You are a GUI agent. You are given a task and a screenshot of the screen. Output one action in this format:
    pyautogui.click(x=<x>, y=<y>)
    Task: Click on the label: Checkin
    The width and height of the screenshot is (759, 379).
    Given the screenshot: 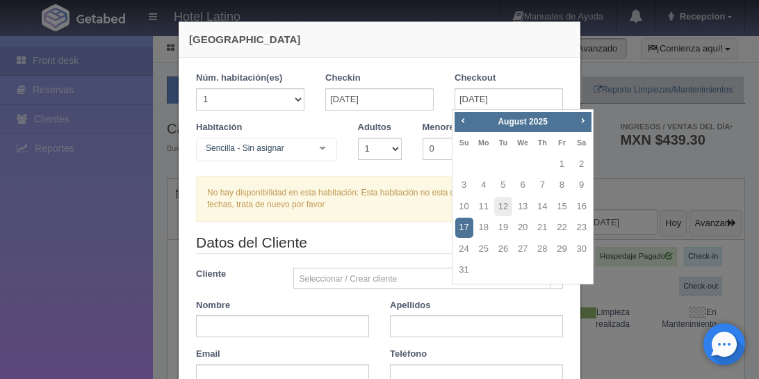 What is the action you would take?
    pyautogui.click(x=343, y=78)
    